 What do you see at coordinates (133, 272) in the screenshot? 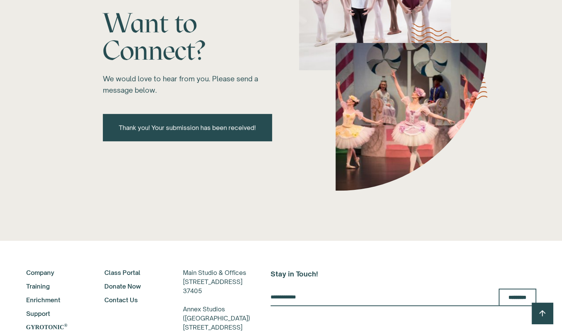
I see `a: Class Portal` at bounding box center [133, 272].